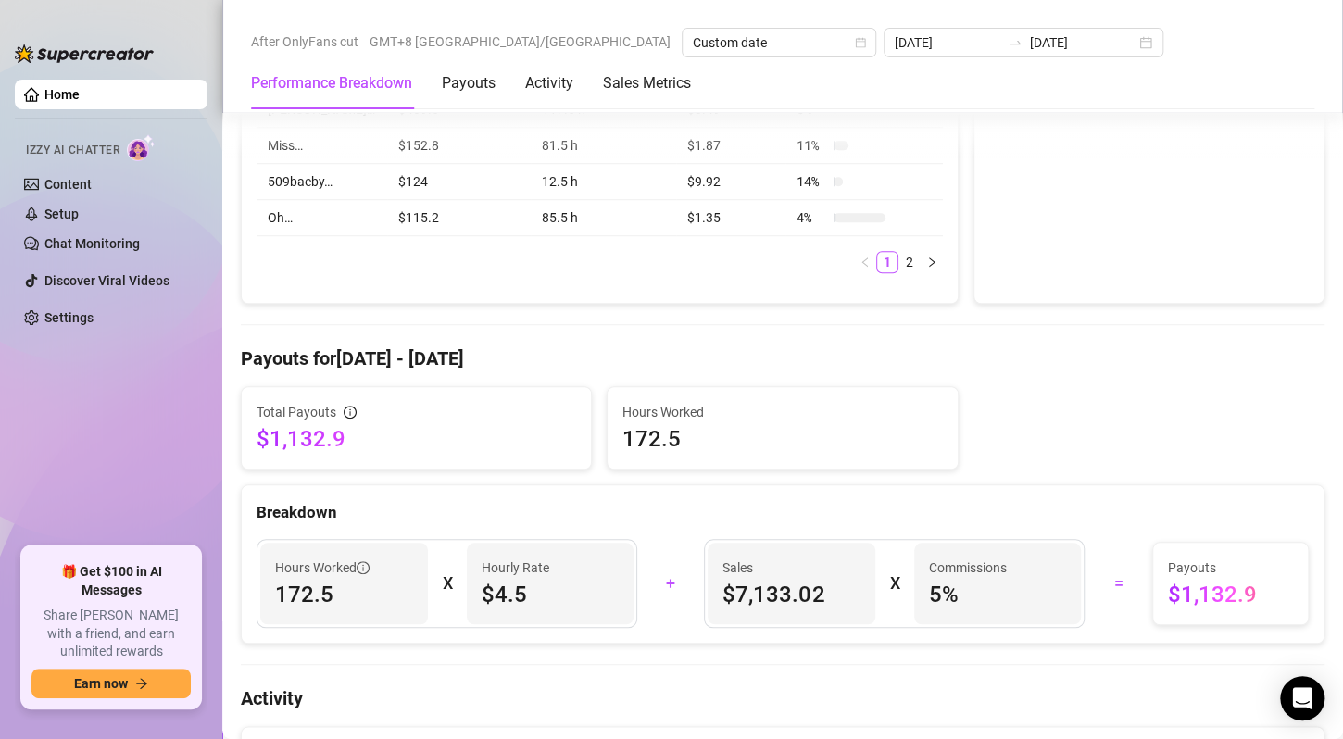  Describe the element at coordinates (910, 262) in the screenshot. I see `a: 2` at that location.